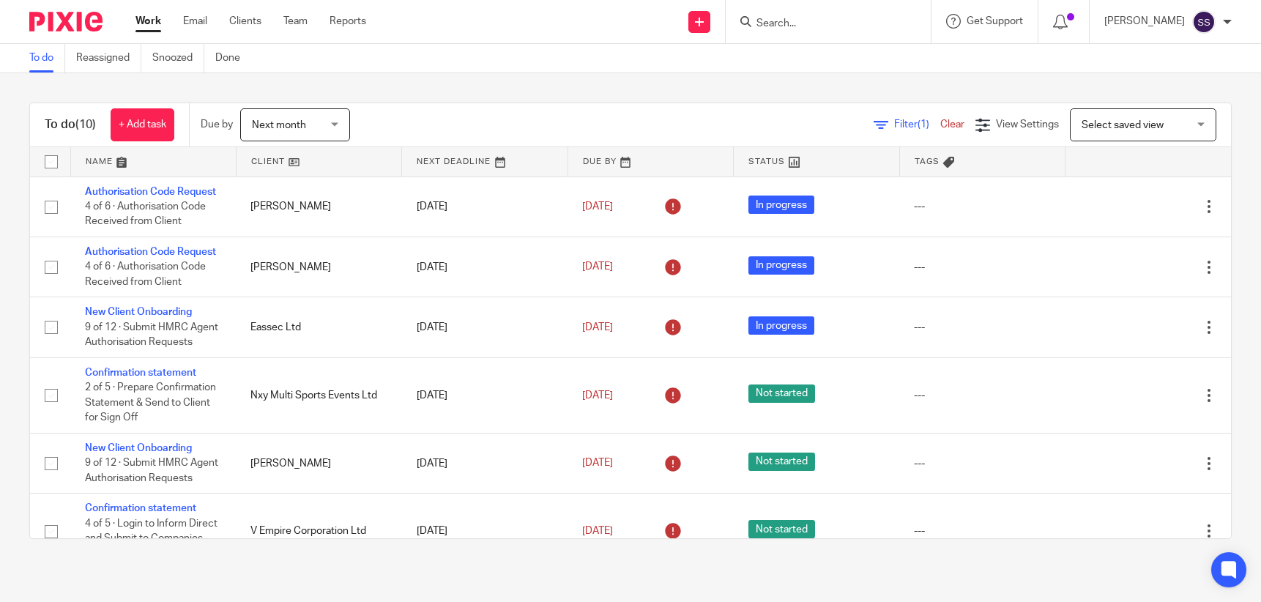 The height and width of the screenshot is (602, 1261). I want to click on span: (1), so click(923, 124).